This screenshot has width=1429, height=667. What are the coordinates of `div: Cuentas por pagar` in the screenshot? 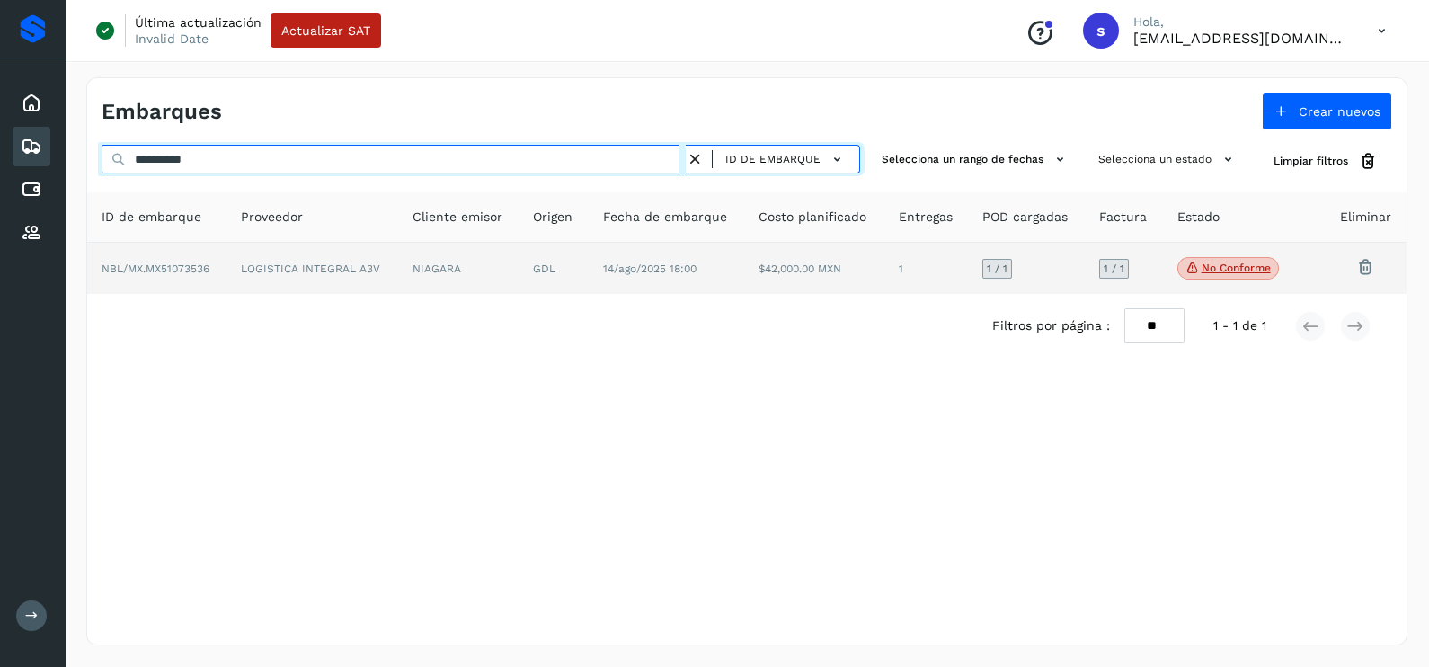 It's located at (31, 190).